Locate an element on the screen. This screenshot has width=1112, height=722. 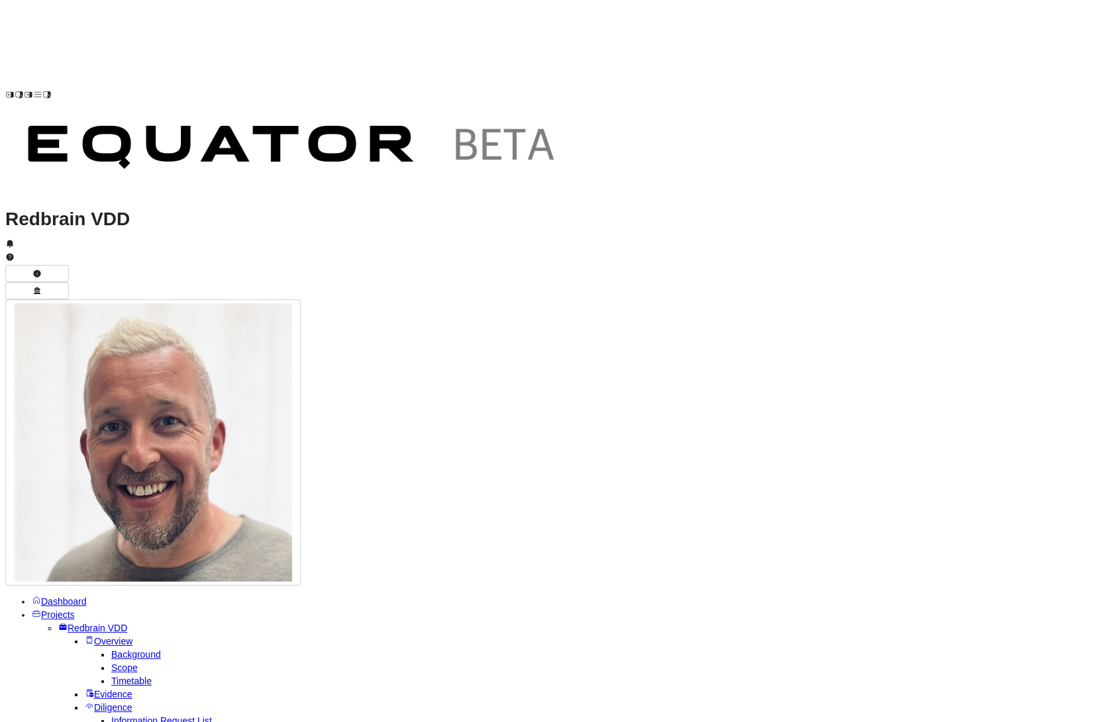
span: Projects is located at coordinates (58, 615).